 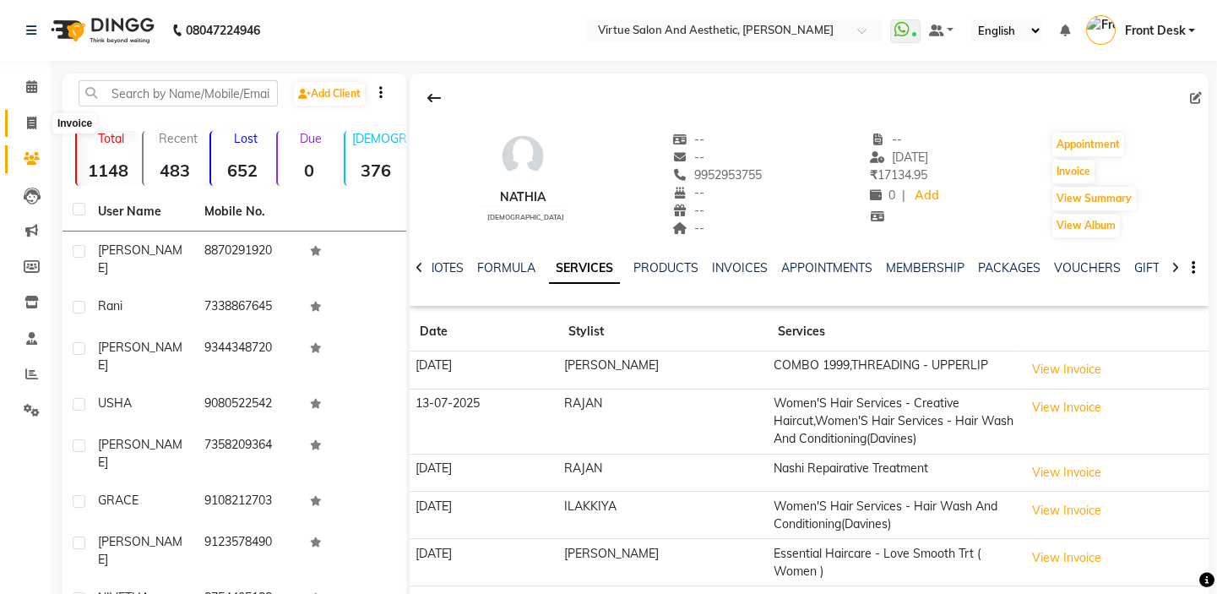 I want to click on a: FORMULA, so click(x=506, y=268).